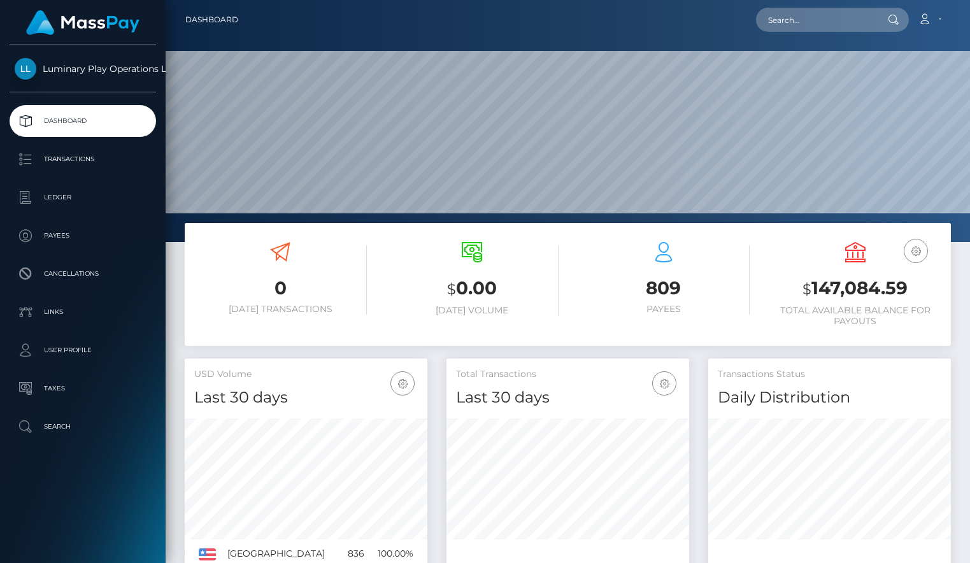 Image resolution: width=970 pixels, height=563 pixels. What do you see at coordinates (829, 398) in the screenshot?
I see `h4: Daily Distribution` at bounding box center [829, 398].